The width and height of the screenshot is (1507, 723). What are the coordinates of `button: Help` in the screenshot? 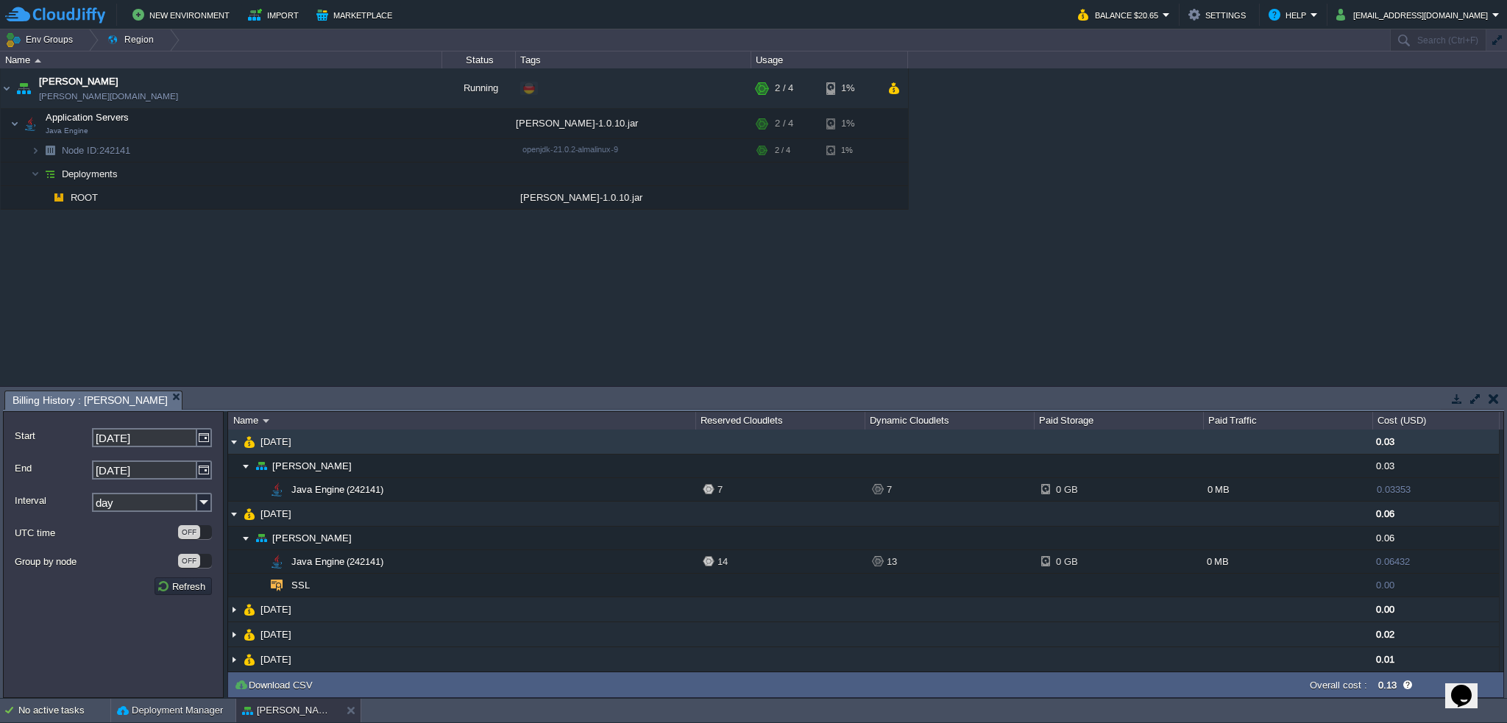 It's located at (1289, 15).